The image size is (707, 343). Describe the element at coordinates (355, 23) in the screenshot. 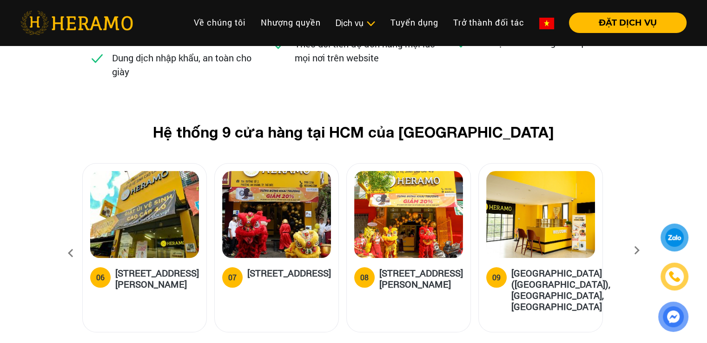

I see `div: Dịch vụ` at that location.